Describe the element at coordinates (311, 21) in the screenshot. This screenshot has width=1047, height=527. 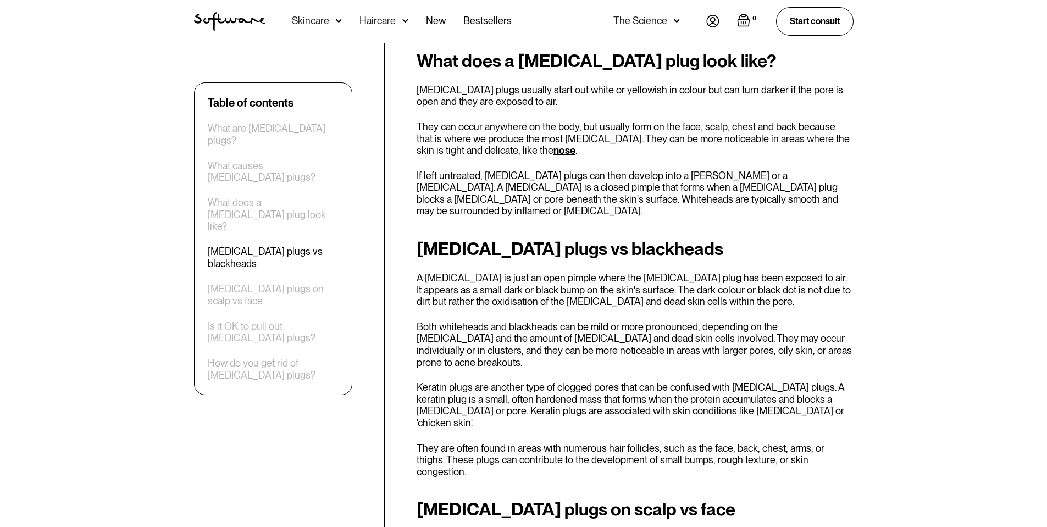
I see `div: Skincare` at that location.